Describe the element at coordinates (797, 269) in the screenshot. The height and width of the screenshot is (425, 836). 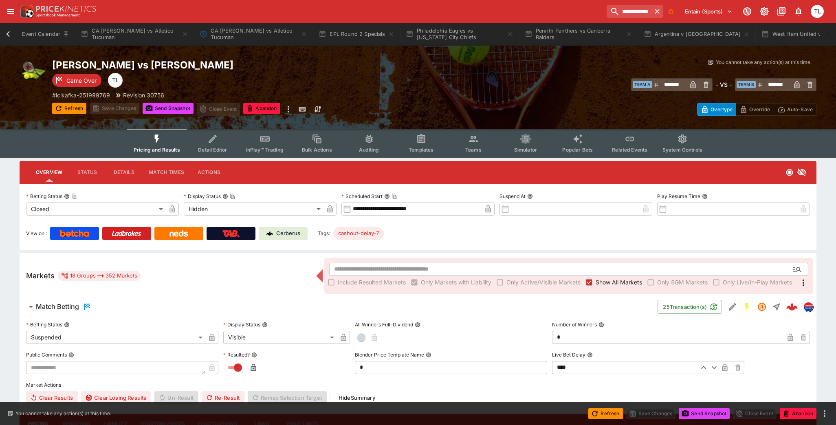
I see `button: Open` at that location.